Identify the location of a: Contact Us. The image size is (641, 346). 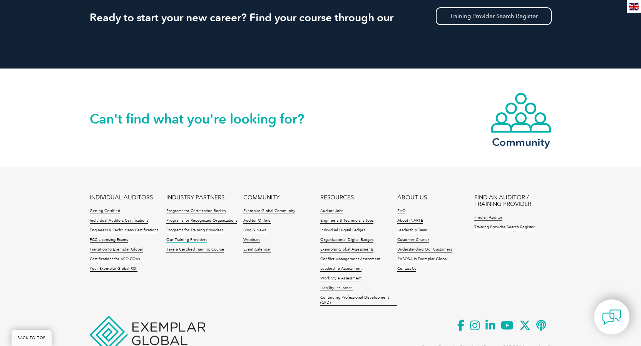
(407, 269).